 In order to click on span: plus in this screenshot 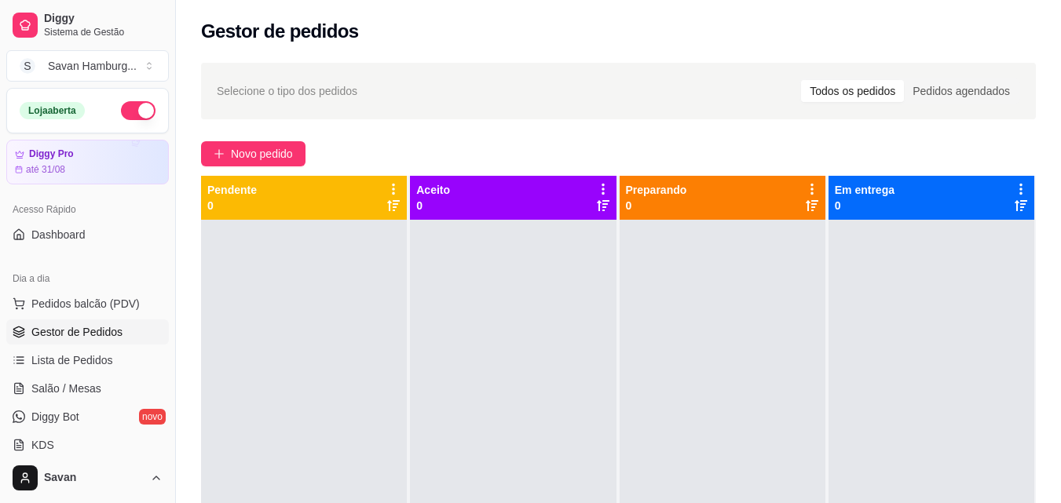, I will do `click(219, 154)`.